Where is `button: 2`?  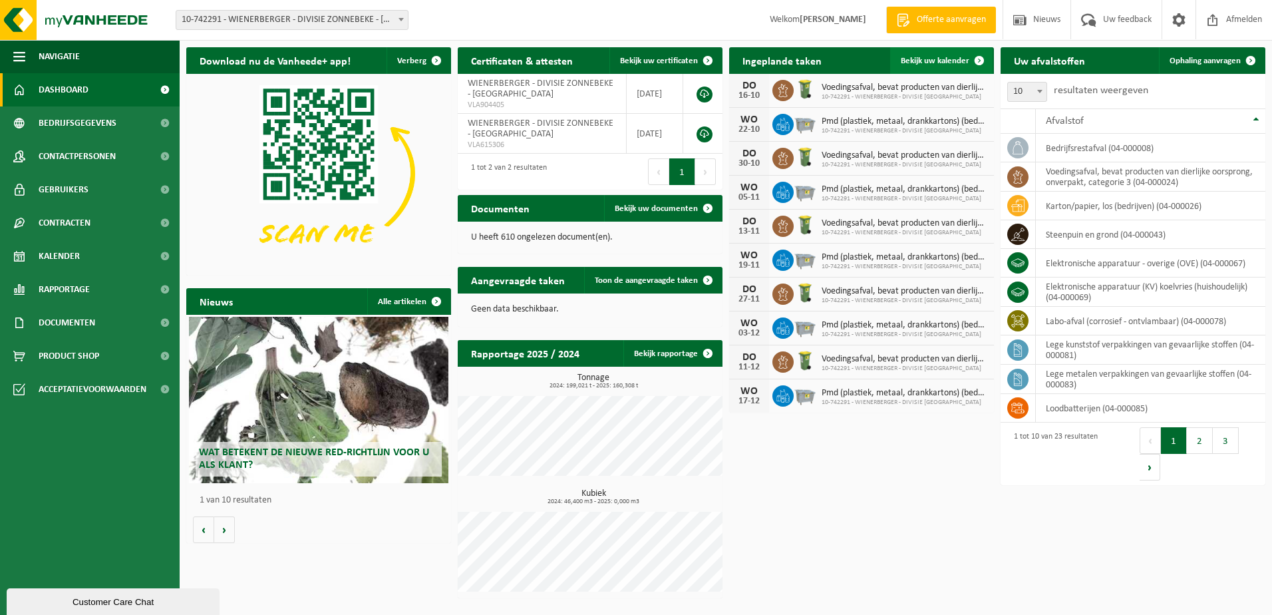 button: 2 is located at coordinates (1199, 440).